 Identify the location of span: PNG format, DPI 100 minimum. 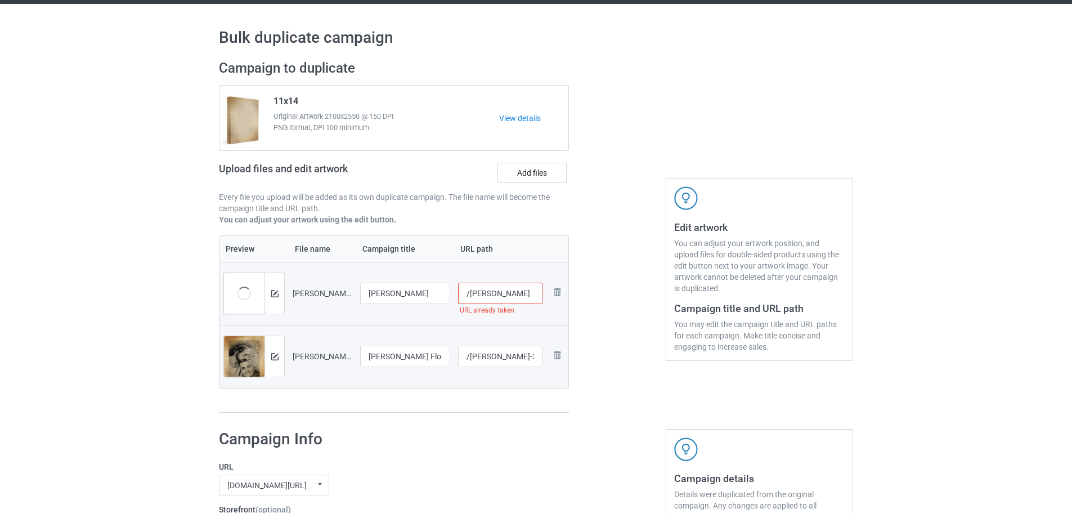
(386, 128).